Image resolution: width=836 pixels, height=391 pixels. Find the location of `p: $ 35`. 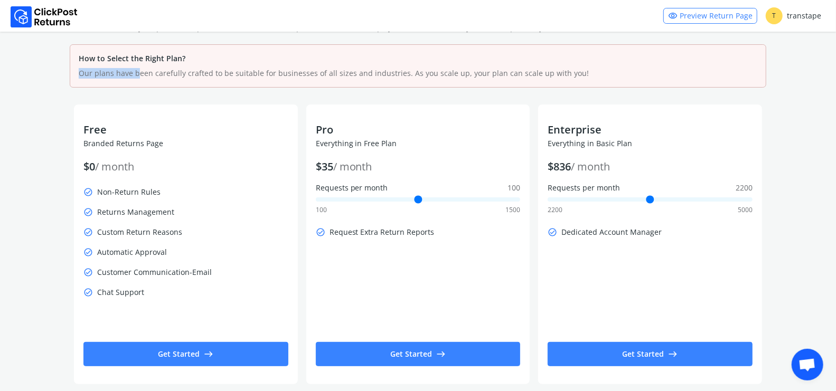

p: $ 35 is located at coordinates (418, 167).